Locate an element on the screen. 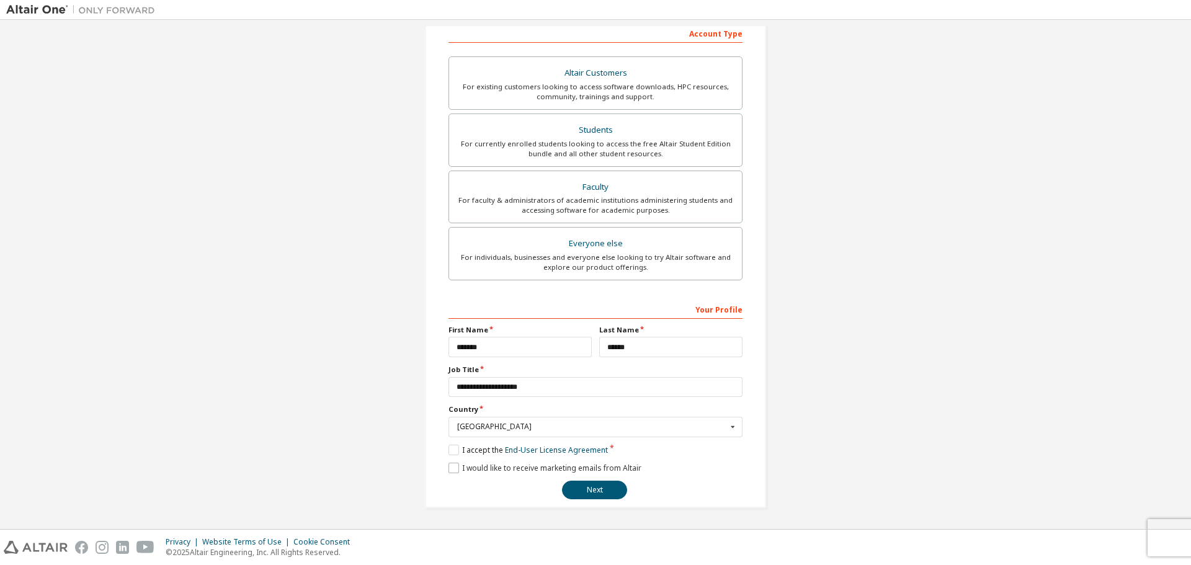 This screenshot has height=565, width=1191. div: Faculty is located at coordinates (596, 187).